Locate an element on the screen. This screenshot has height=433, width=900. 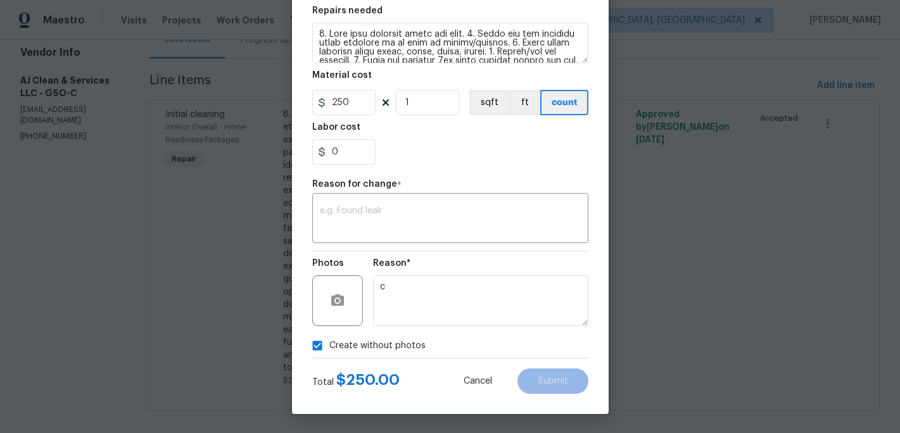
h5: Photos is located at coordinates (328, 263).